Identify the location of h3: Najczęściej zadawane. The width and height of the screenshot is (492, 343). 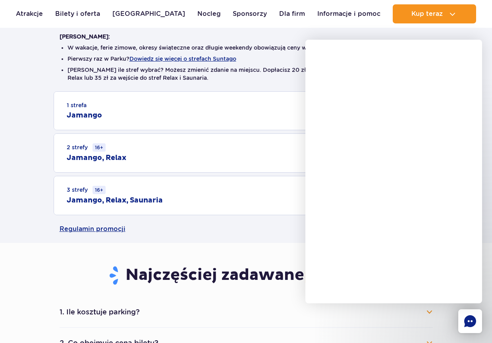
(246, 275).